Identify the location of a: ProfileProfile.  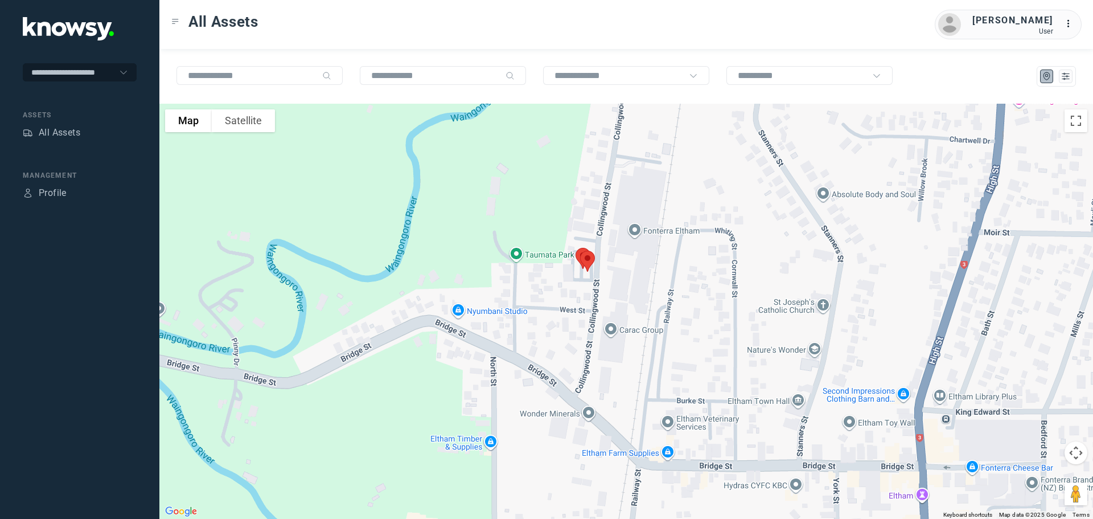
(44, 193).